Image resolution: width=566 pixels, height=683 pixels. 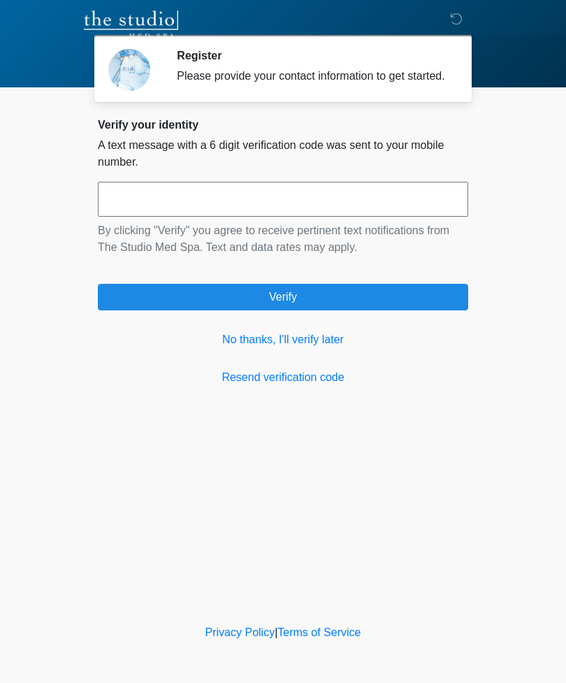 I want to click on img: The Studio Med Spa Logo, so click(x=131, y=24).